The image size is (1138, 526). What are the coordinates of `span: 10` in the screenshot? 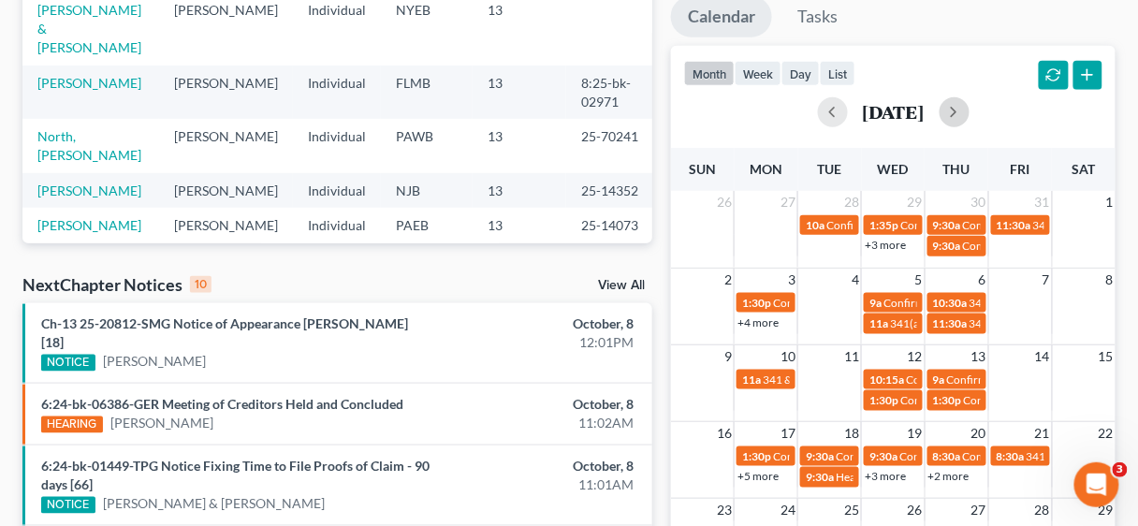 It's located at (788, 357).